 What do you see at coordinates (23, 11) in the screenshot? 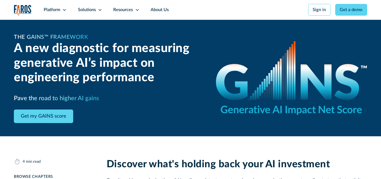
I see `img: Logo of the analytics and reporting company Faros.` at bounding box center [23, 11].